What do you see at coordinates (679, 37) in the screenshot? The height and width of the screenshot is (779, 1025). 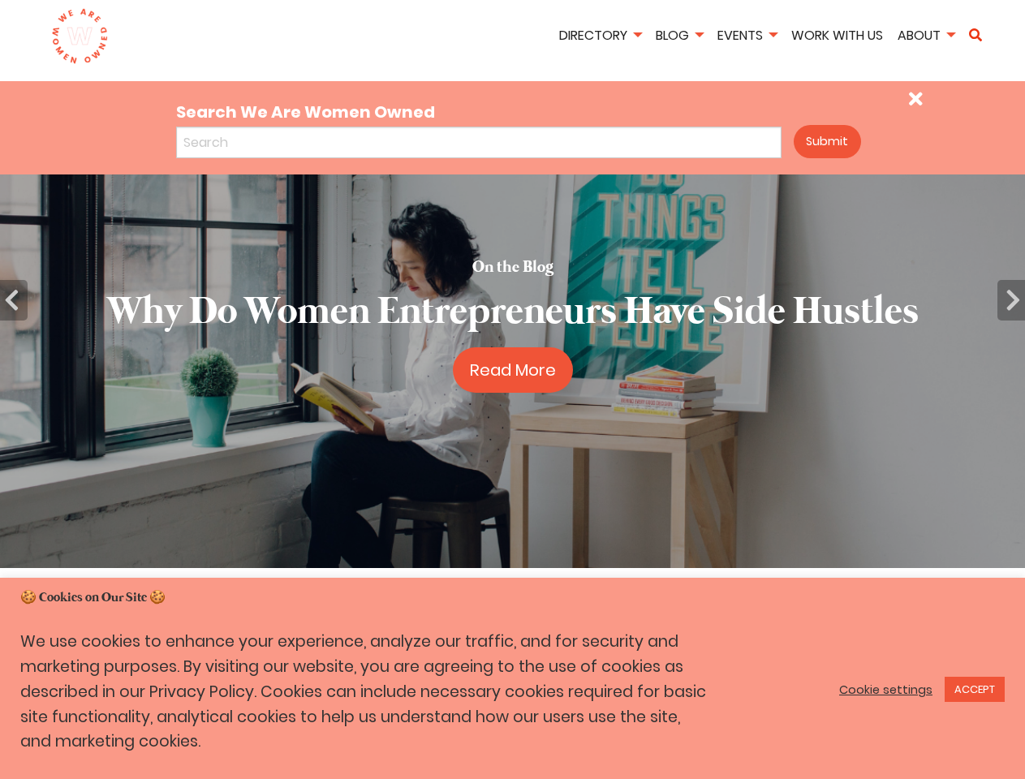 I see `li: Blog` at bounding box center [679, 37].